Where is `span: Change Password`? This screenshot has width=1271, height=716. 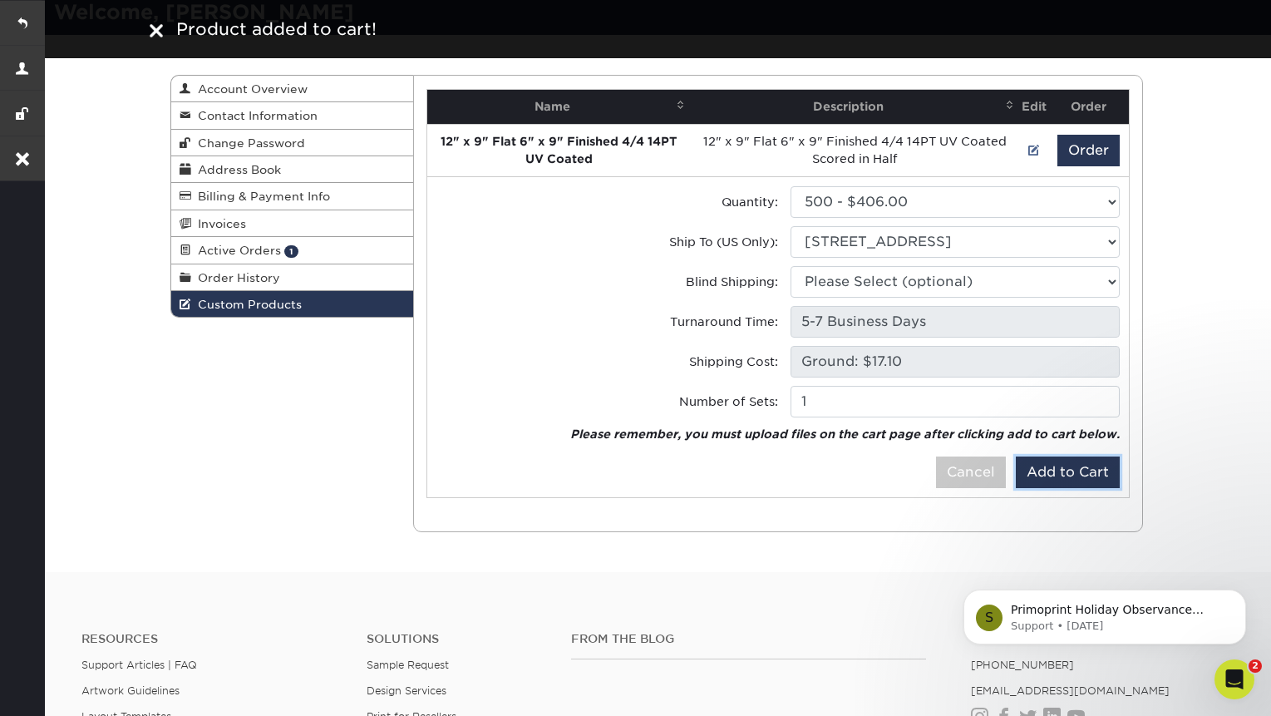
span: Change Password is located at coordinates (248, 143).